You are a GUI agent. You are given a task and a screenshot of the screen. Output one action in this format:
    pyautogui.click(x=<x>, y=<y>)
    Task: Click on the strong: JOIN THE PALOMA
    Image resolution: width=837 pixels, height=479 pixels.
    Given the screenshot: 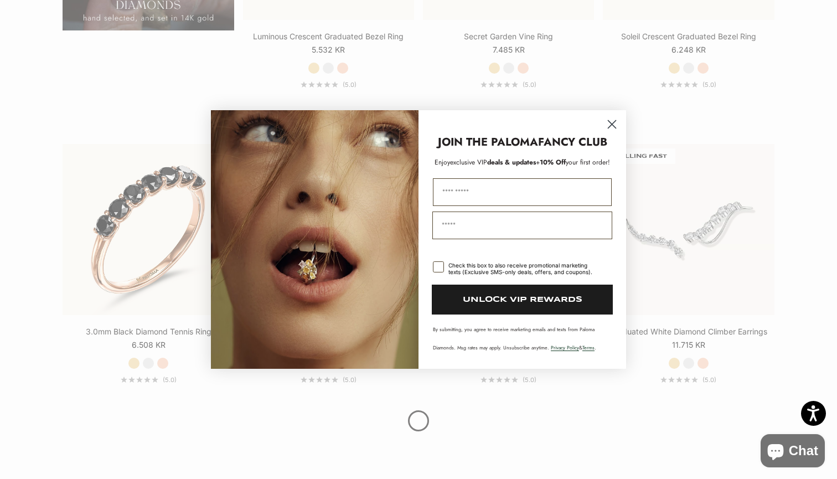 What is the action you would take?
    pyautogui.click(x=488, y=142)
    